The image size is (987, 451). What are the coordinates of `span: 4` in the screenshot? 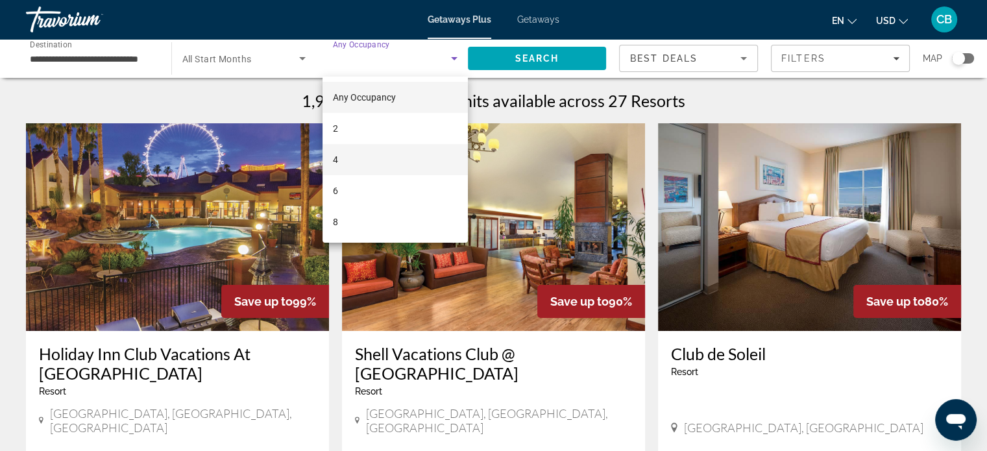 It's located at (336, 160).